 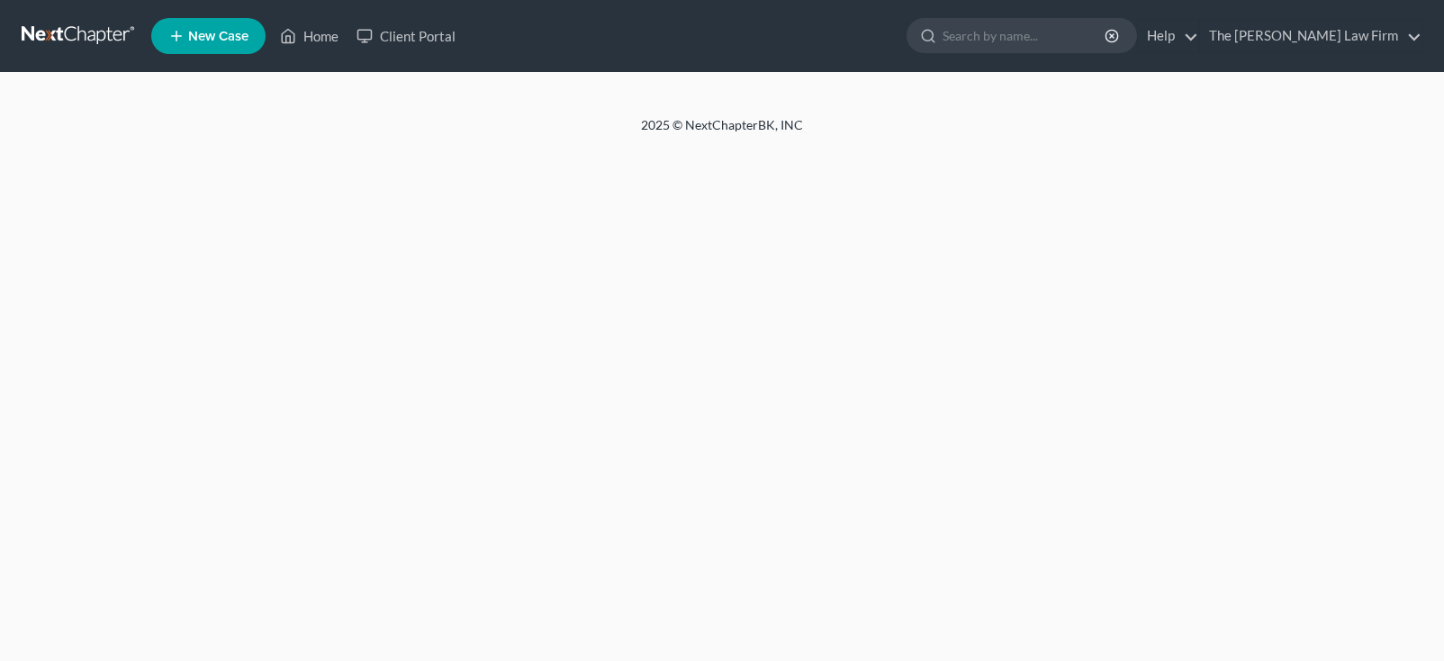 What do you see at coordinates (1168, 36) in the screenshot?
I see `a: Help` at bounding box center [1168, 36].